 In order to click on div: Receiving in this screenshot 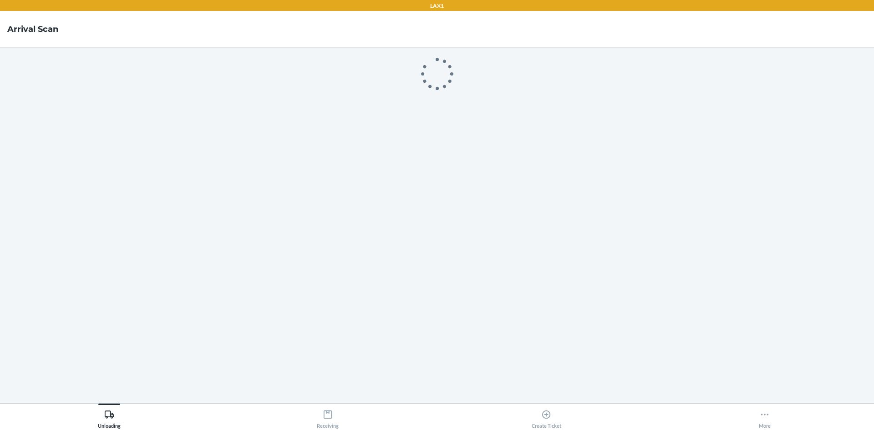, I will do `click(328, 418)`.